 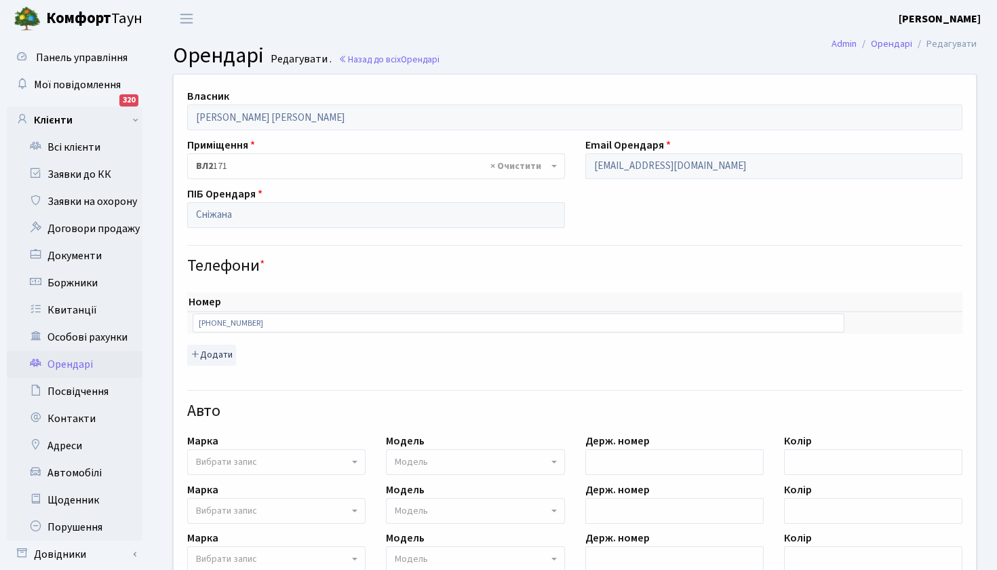 I want to click on a: Заявки до КК, so click(x=75, y=174).